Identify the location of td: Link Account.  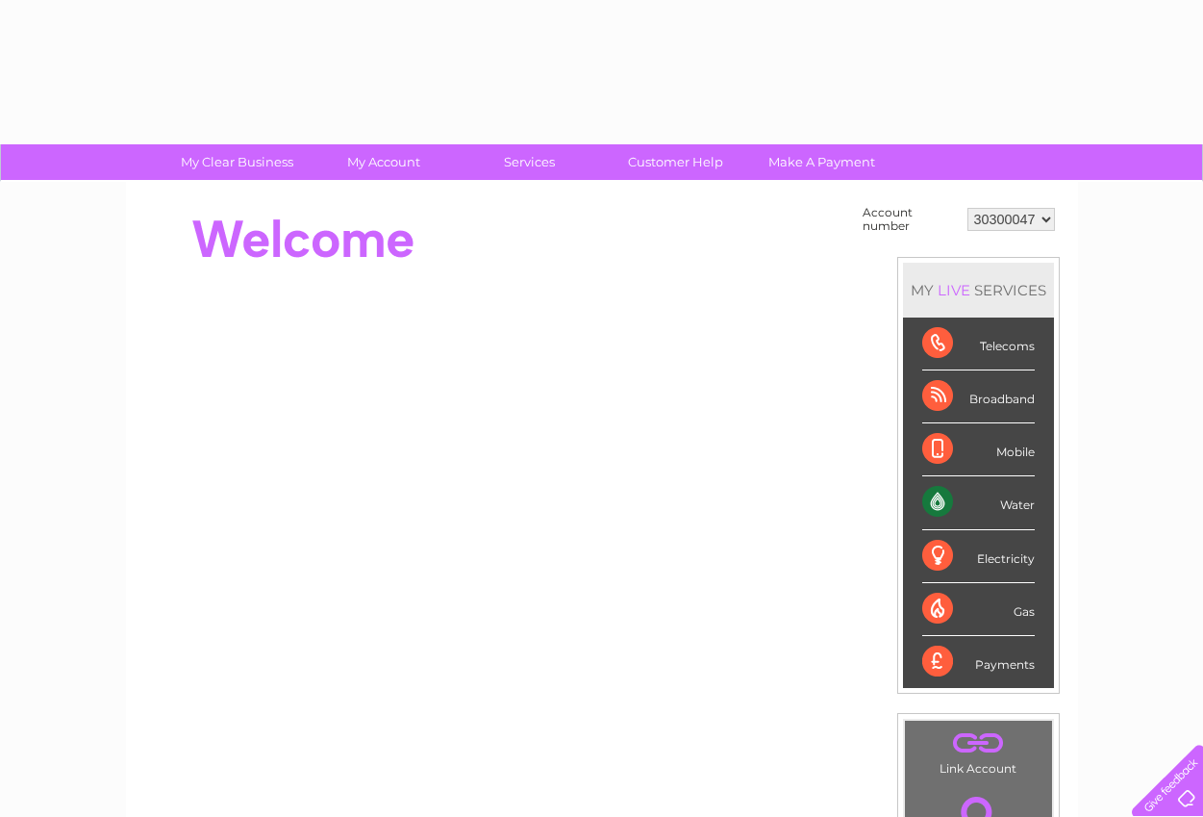
(978, 749).